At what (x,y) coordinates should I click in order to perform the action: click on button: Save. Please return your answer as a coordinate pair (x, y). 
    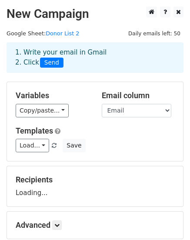
    Looking at the image, I should click on (74, 145).